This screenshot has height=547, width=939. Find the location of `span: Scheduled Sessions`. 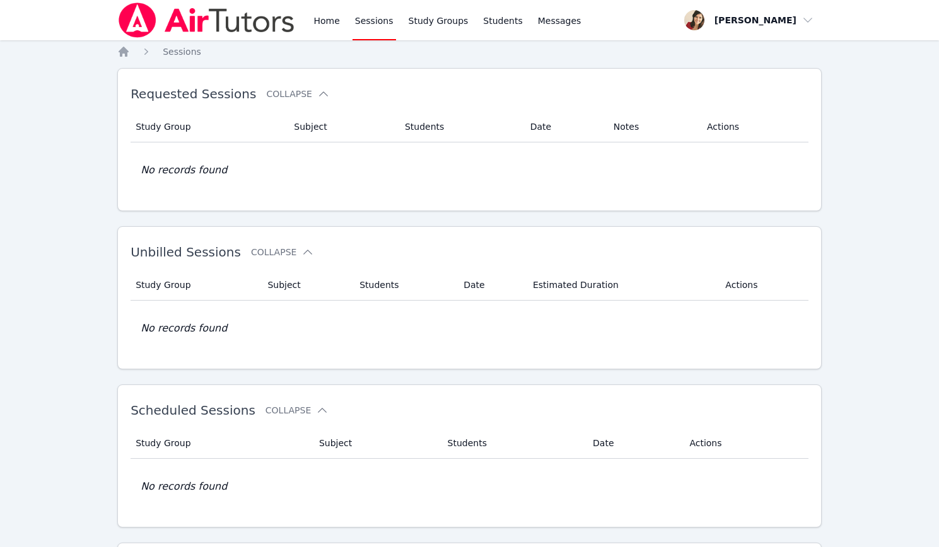

span: Scheduled Sessions is located at coordinates (193, 410).